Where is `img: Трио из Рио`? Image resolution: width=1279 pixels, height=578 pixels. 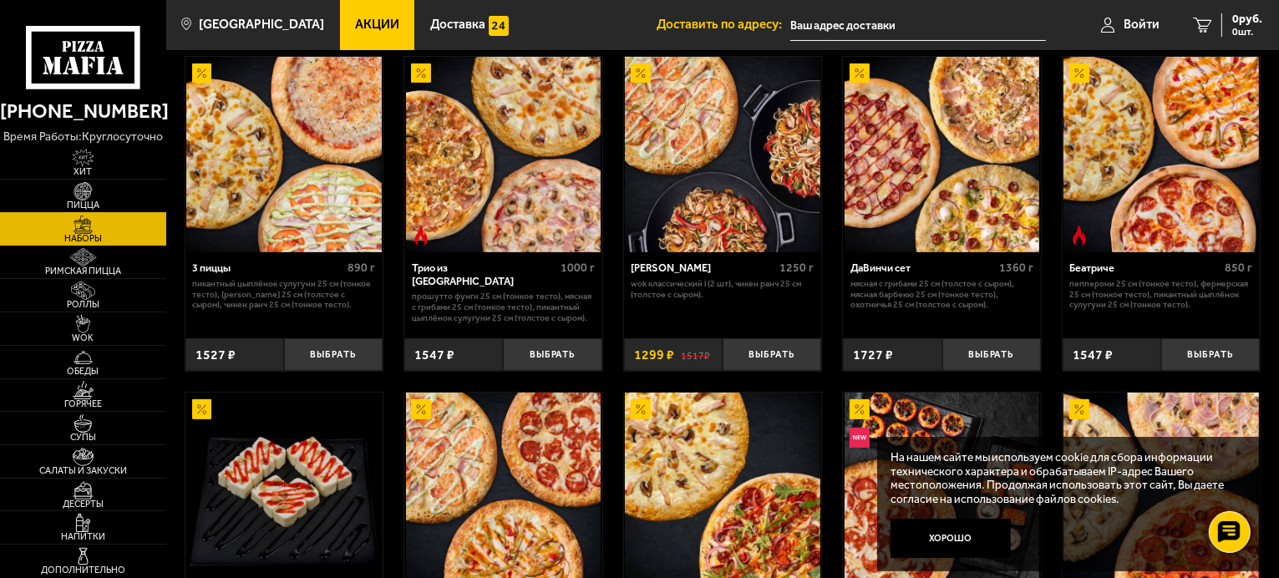 img: Трио из Рио is located at coordinates (504, 155).